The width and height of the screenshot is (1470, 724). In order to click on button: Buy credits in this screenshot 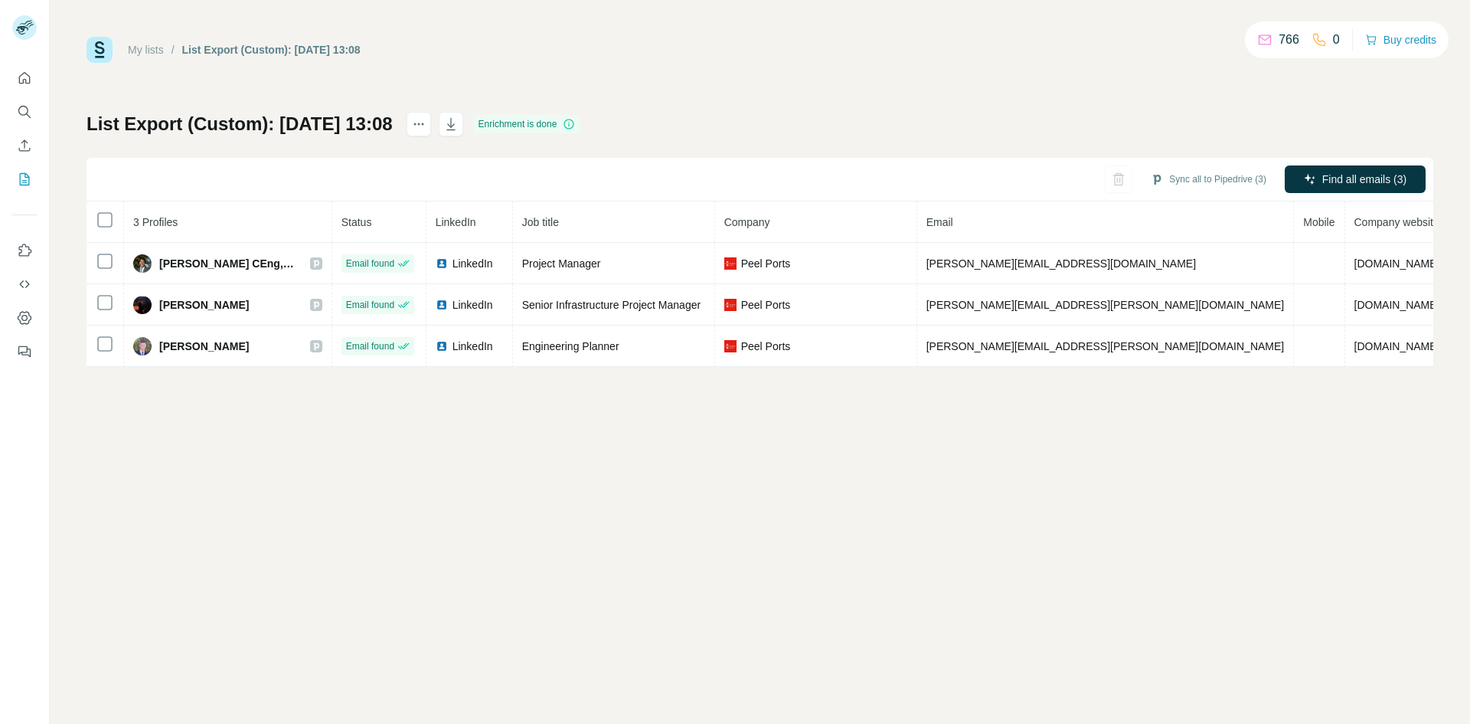, I will do `click(1401, 40)`.